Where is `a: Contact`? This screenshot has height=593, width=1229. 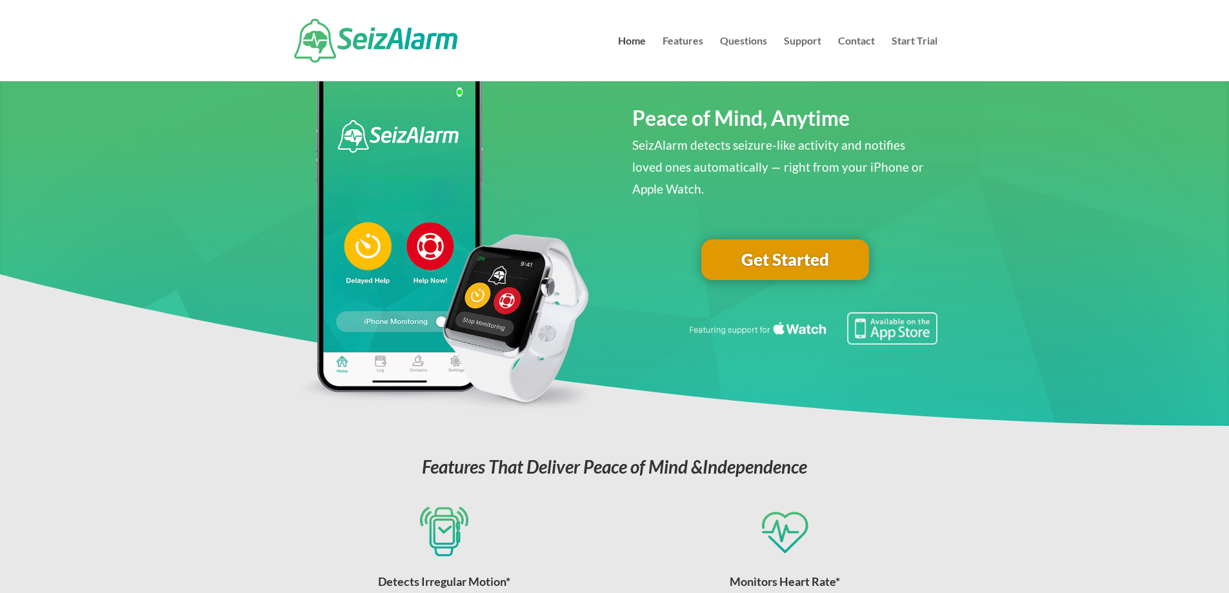 a: Contact is located at coordinates (856, 59).